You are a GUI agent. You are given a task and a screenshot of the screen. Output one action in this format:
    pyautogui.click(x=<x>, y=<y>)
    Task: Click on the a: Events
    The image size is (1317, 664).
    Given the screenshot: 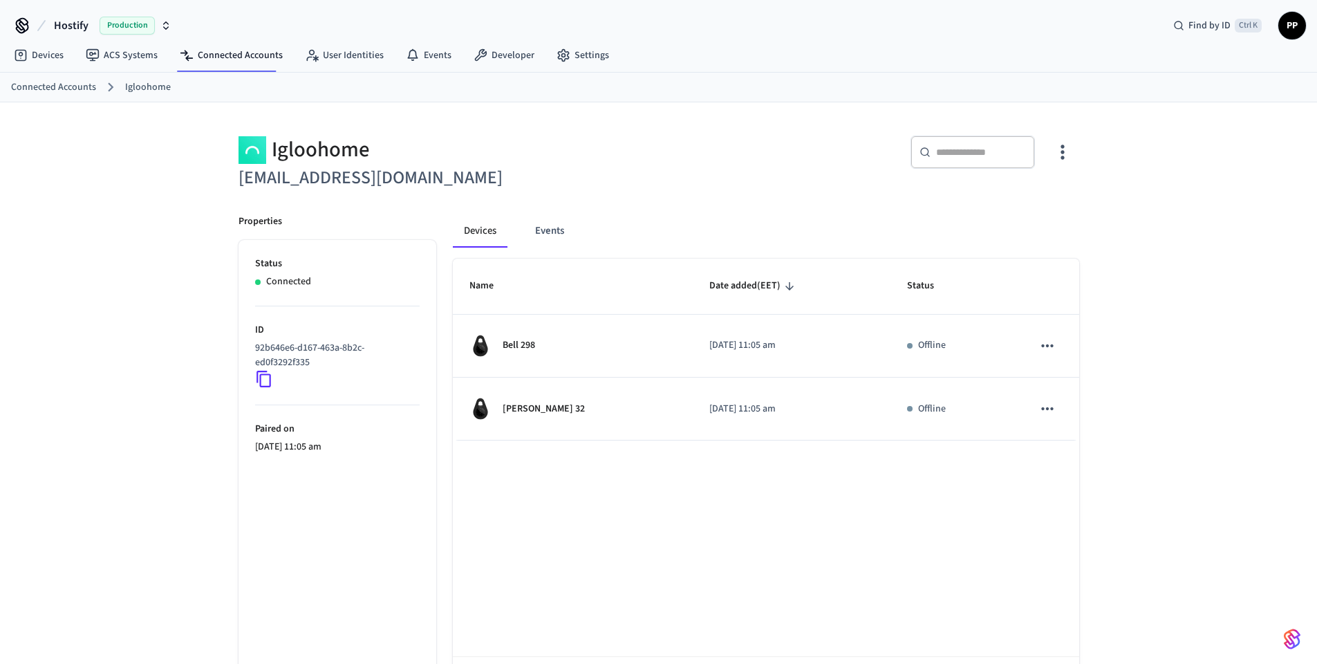 What is the action you would take?
    pyautogui.click(x=429, y=55)
    